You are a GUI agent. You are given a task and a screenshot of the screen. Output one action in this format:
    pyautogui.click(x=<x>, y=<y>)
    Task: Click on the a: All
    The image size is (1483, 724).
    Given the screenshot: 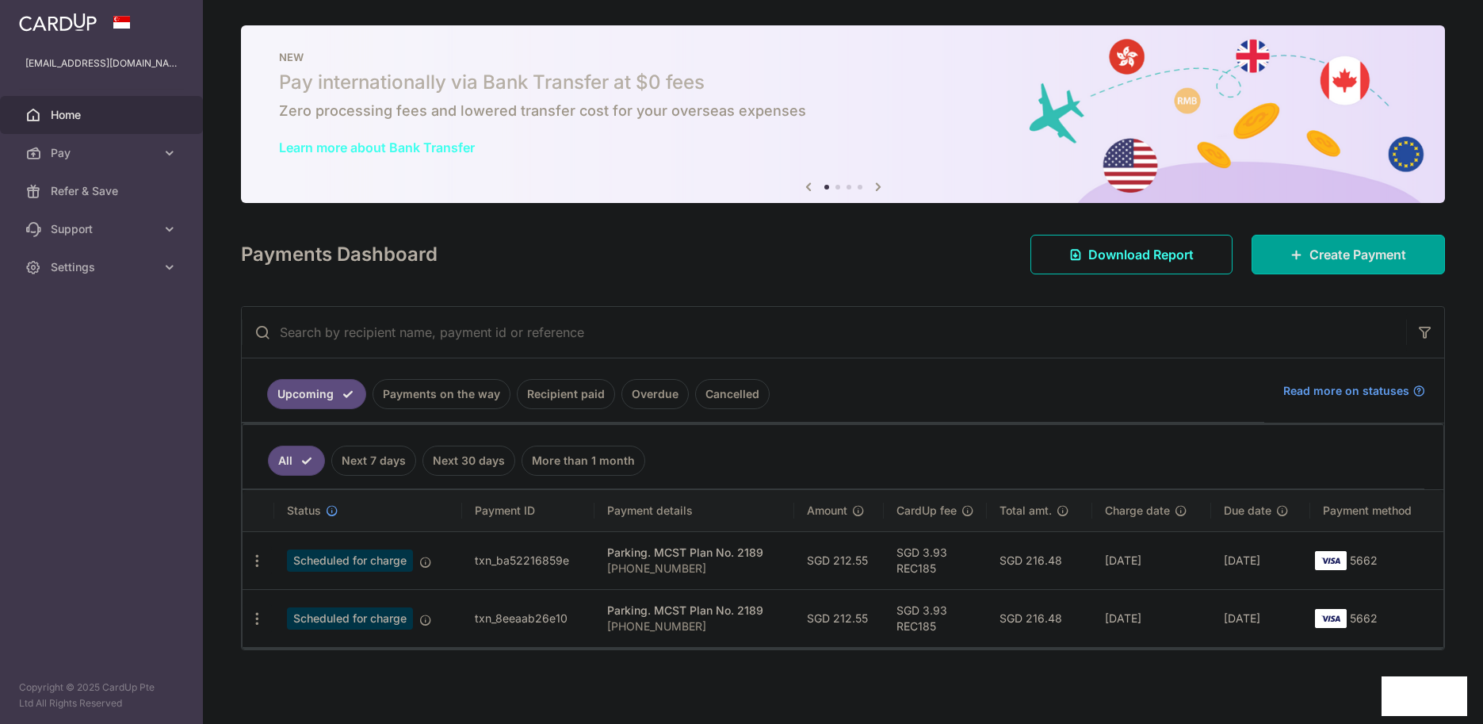 What is the action you would take?
    pyautogui.click(x=297, y=461)
    